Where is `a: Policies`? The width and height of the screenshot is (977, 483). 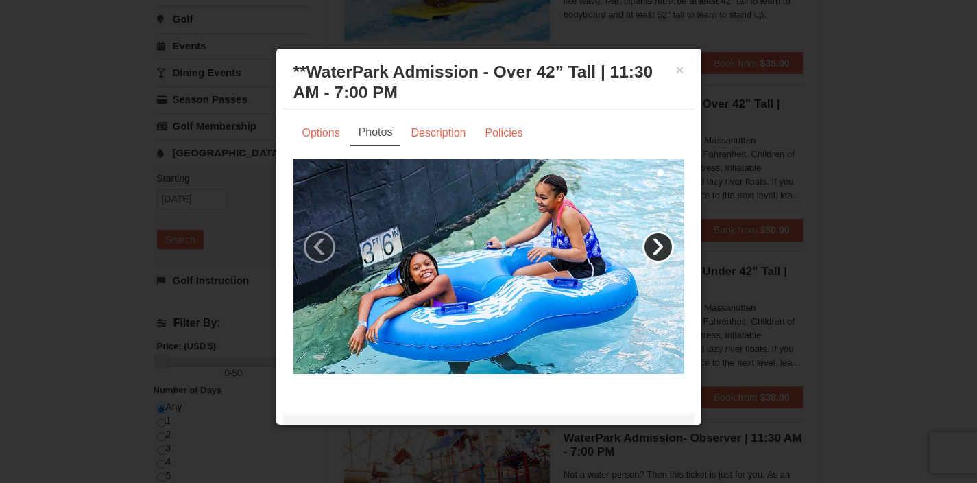 a: Policies is located at coordinates (503, 133).